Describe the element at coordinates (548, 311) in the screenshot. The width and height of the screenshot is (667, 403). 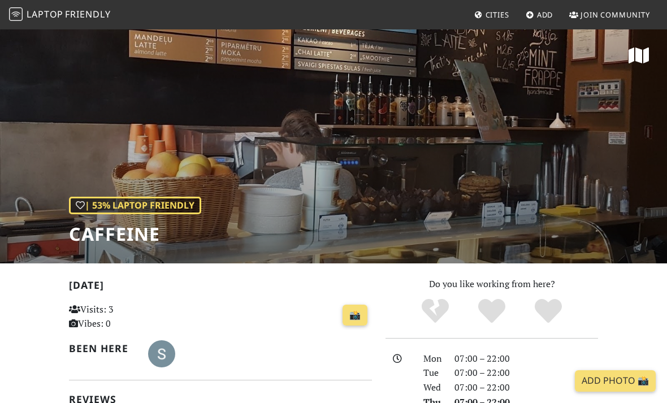
I see `div: Definitely!` at that location.